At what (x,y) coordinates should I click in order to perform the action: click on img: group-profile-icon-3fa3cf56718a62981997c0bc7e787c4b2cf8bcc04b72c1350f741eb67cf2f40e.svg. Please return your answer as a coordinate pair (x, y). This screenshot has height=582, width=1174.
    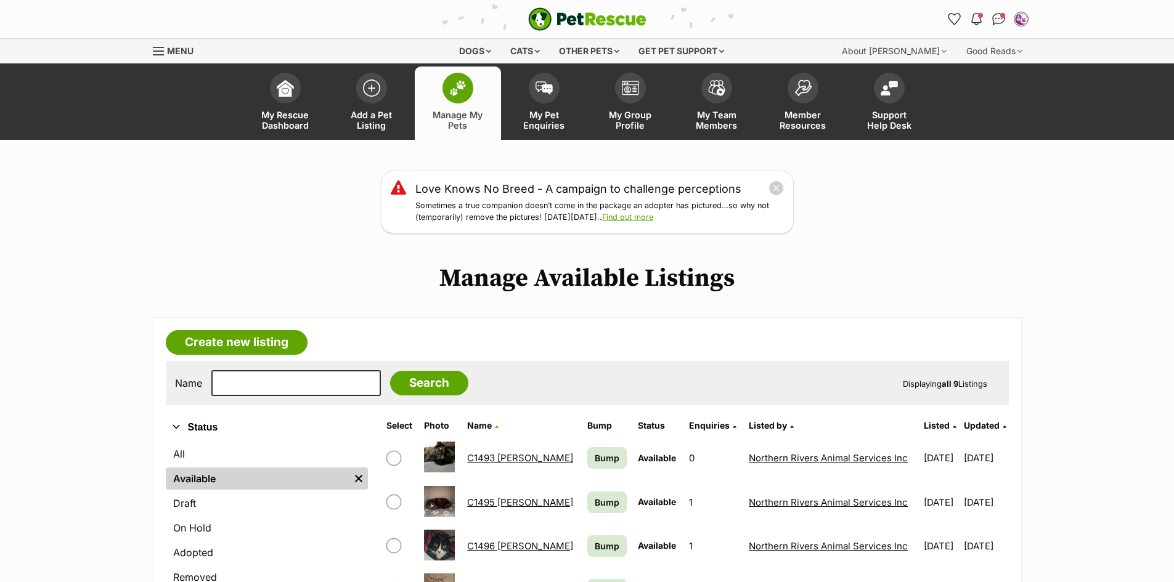
    Looking at the image, I should click on (631, 88).